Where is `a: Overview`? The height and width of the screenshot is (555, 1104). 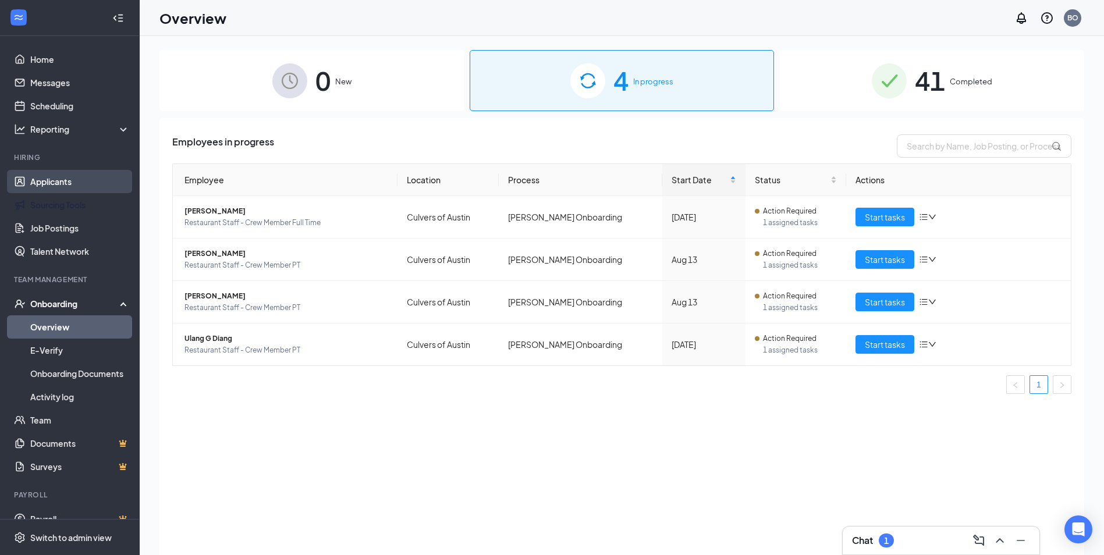
a: Overview is located at coordinates (80, 327).